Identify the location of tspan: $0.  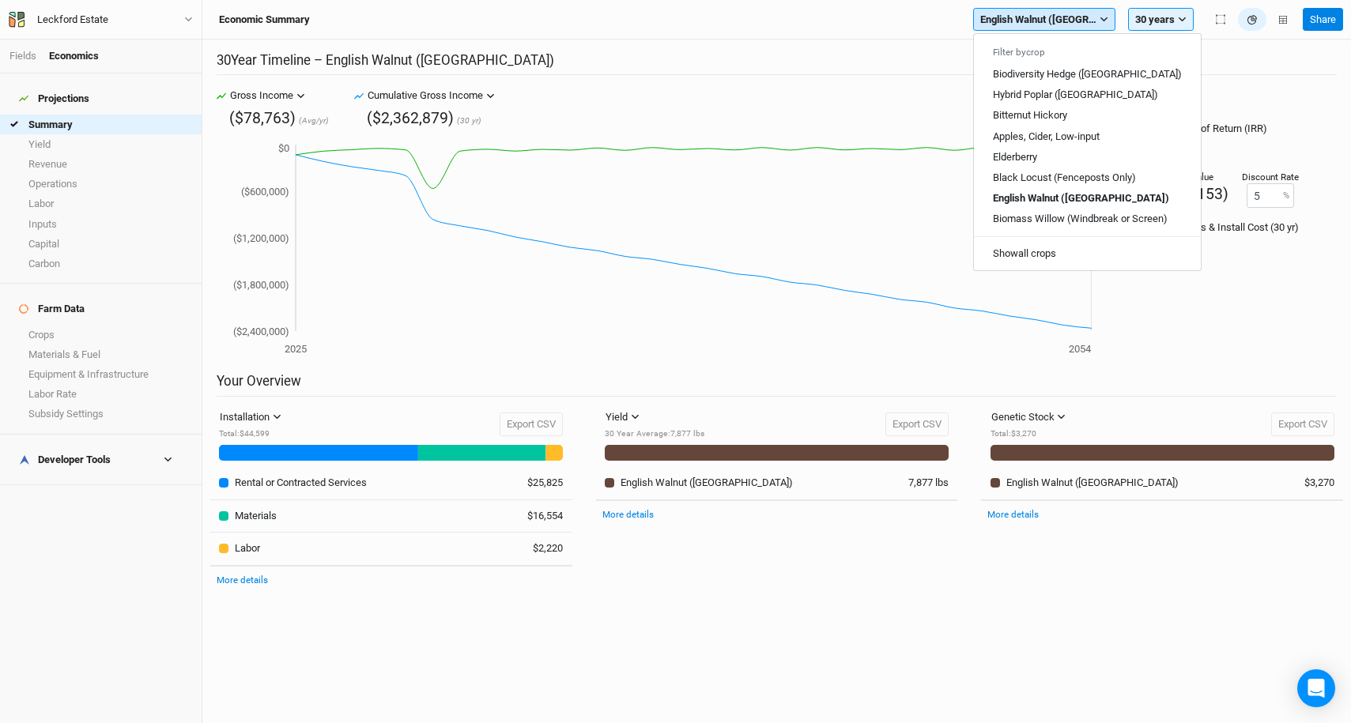
(284, 148).